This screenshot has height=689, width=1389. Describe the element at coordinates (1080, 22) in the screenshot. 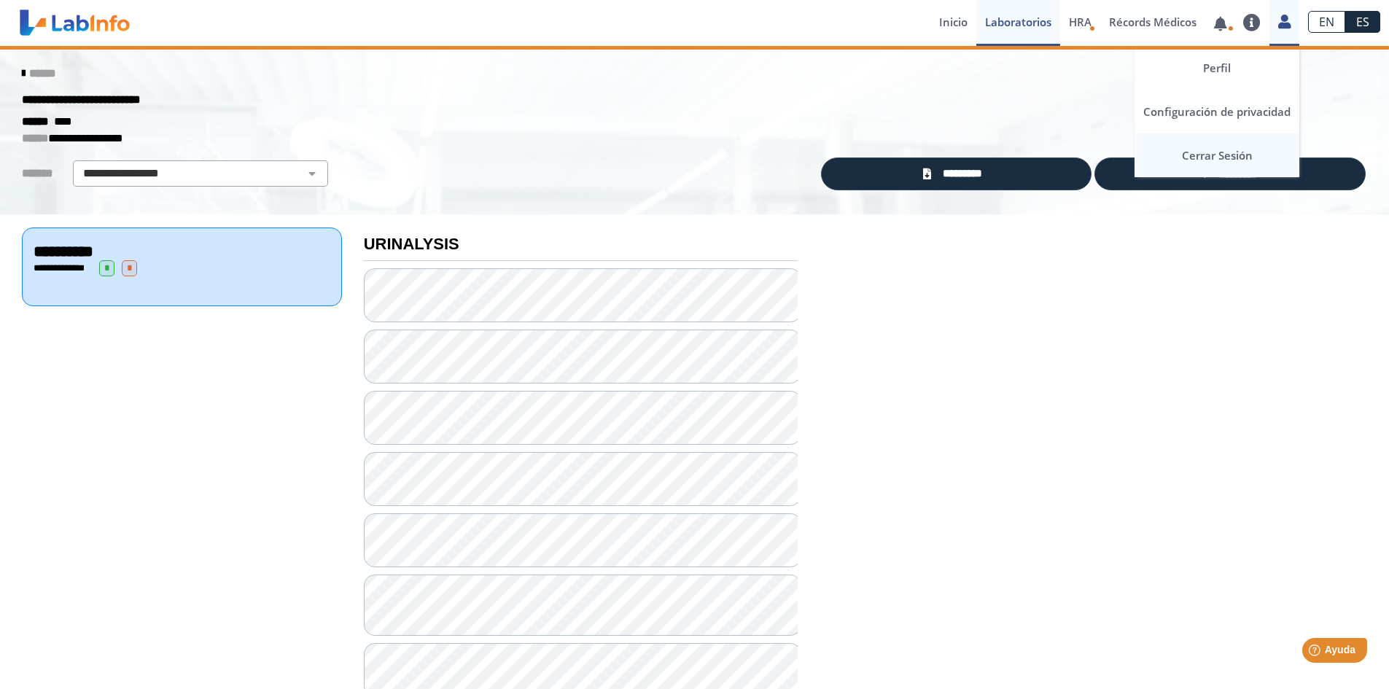

I see `span: HRA` at that location.